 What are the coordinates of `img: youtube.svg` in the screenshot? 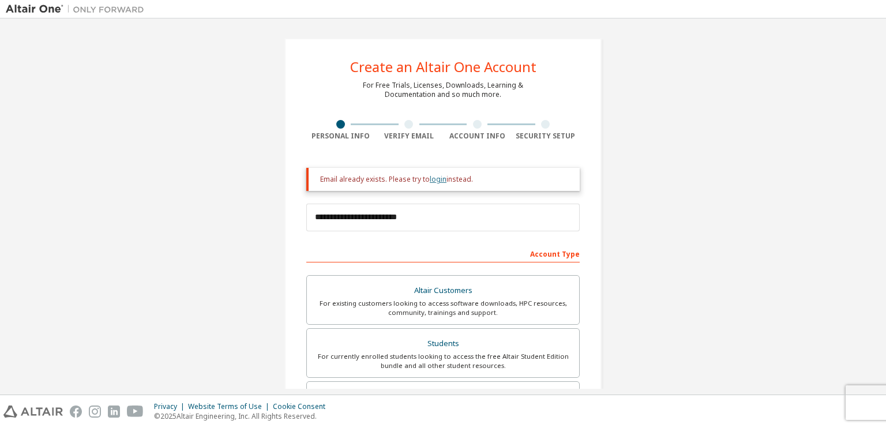 It's located at (135, 411).